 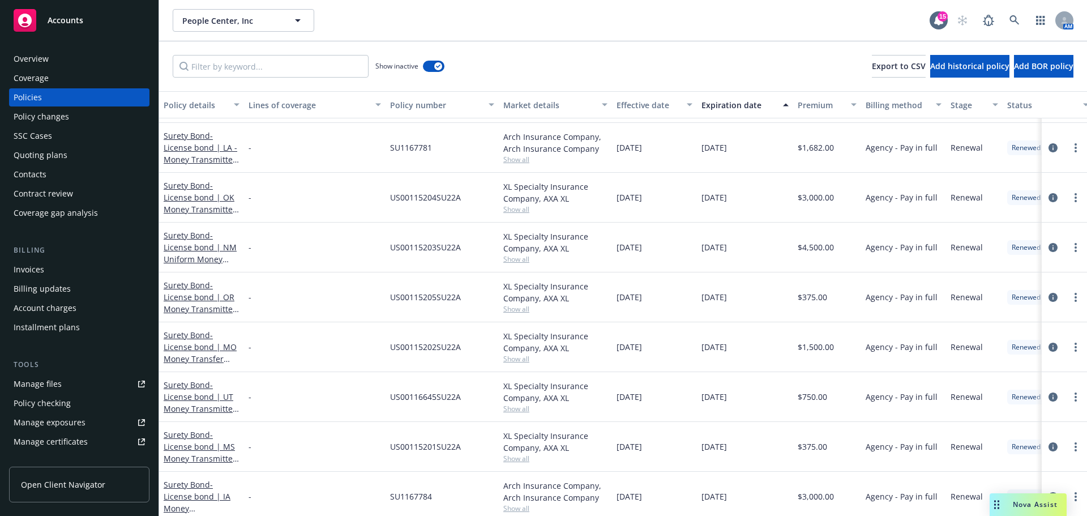 What do you see at coordinates (42, 461) in the screenshot?
I see `div: Manage claims` at bounding box center [42, 461].